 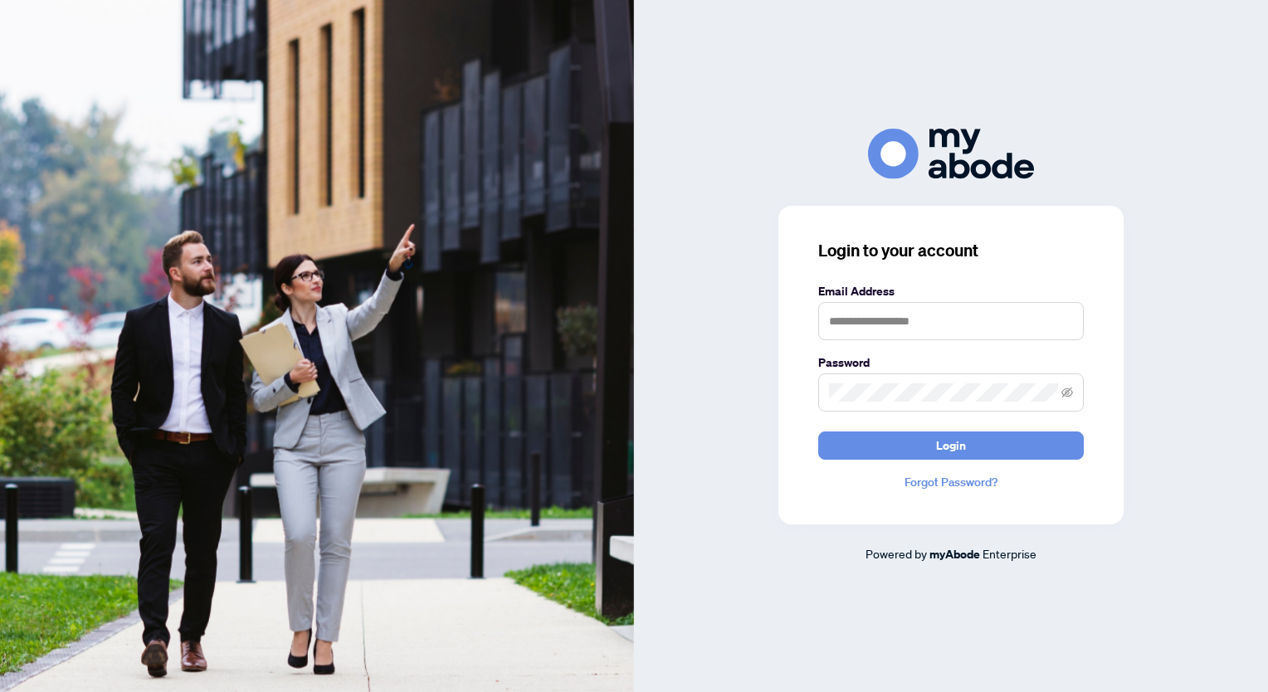 I want to click on a: Forgot Password?, so click(x=951, y=482).